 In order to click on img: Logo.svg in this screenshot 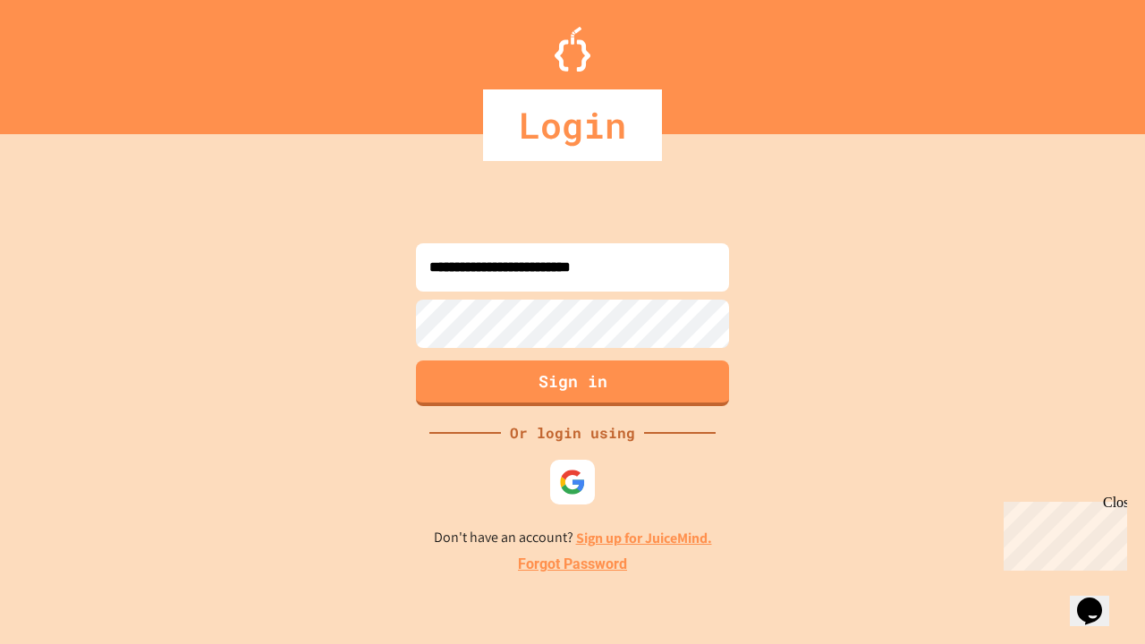, I will do `click(573, 49)`.